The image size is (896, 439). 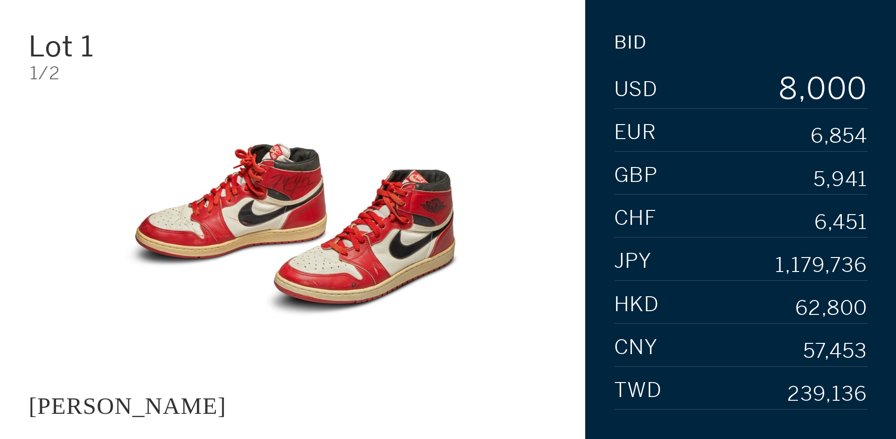 What do you see at coordinates (788, 89) in the screenshot?
I see `div: 8` at bounding box center [788, 89].